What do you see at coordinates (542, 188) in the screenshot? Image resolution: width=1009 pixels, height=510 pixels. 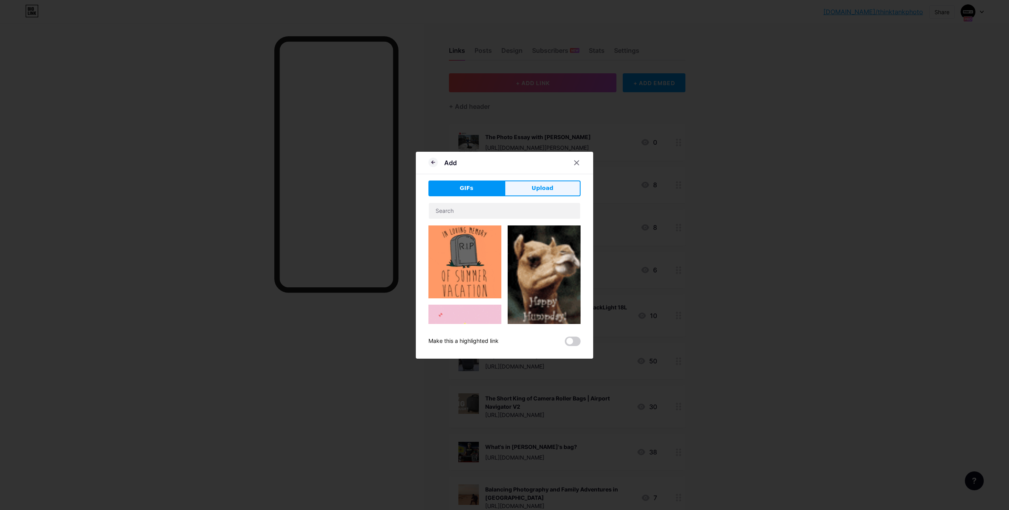 I see `span: Upload` at bounding box center [542, 188].